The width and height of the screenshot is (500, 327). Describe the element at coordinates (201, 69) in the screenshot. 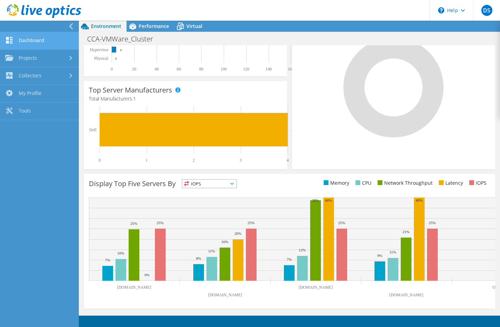

I see `text: 80` at that location.